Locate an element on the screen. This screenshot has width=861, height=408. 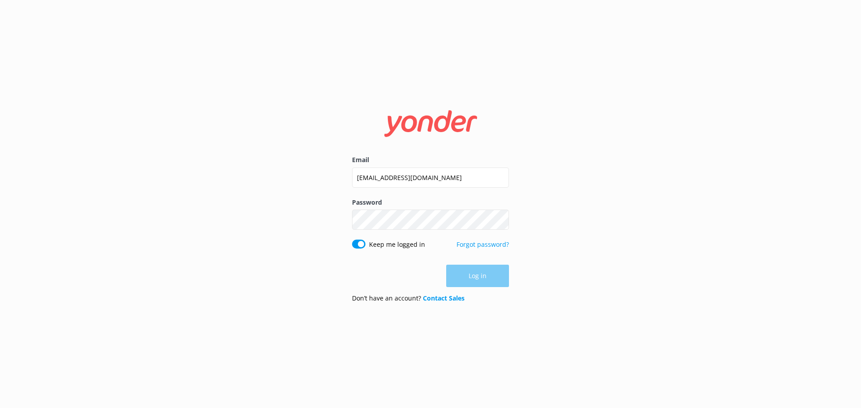
p: Don’t have an account? is located at coordinates (408, 299).